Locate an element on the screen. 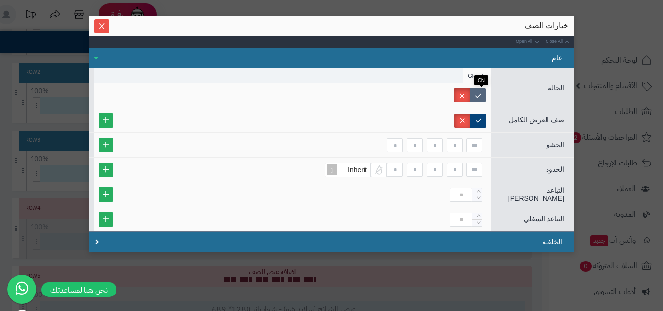 This screenshot has width=663, height=311. span: الحدود is located at coordinates (555, 169).